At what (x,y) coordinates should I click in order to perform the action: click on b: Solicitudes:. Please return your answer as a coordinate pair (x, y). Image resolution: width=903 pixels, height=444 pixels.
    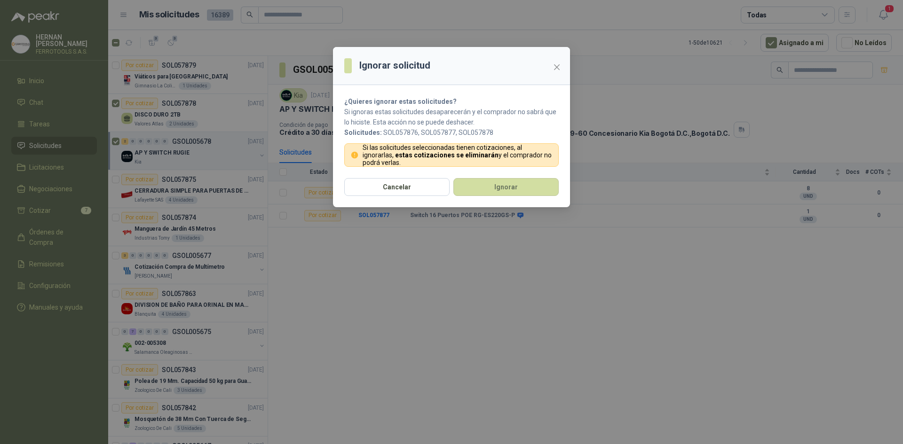
    Looking at the image, I should click on (363, 133).